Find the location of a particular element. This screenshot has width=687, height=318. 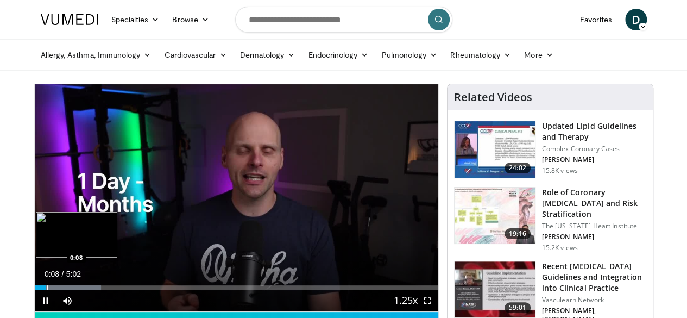

span: D is located at coordinates (636, 20).